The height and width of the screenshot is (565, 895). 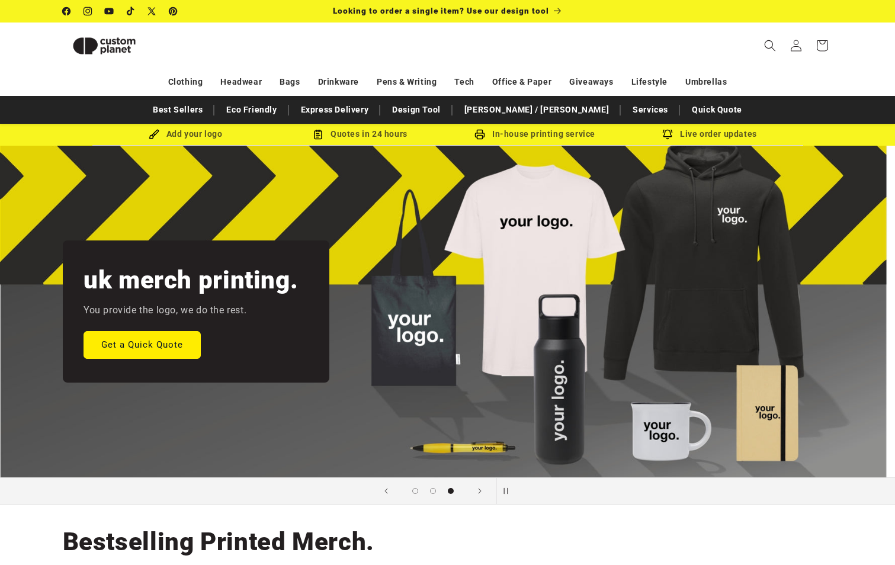 I want to click on a: Best Sellers, so click(x=178, y=110).